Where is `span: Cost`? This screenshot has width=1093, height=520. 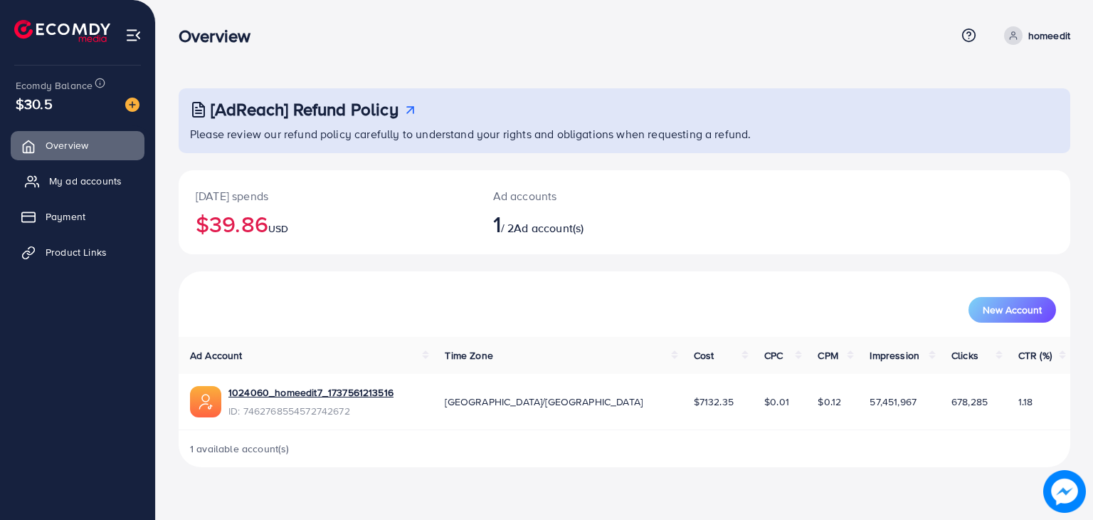
span: Cost is located at coordinates (704, 355).